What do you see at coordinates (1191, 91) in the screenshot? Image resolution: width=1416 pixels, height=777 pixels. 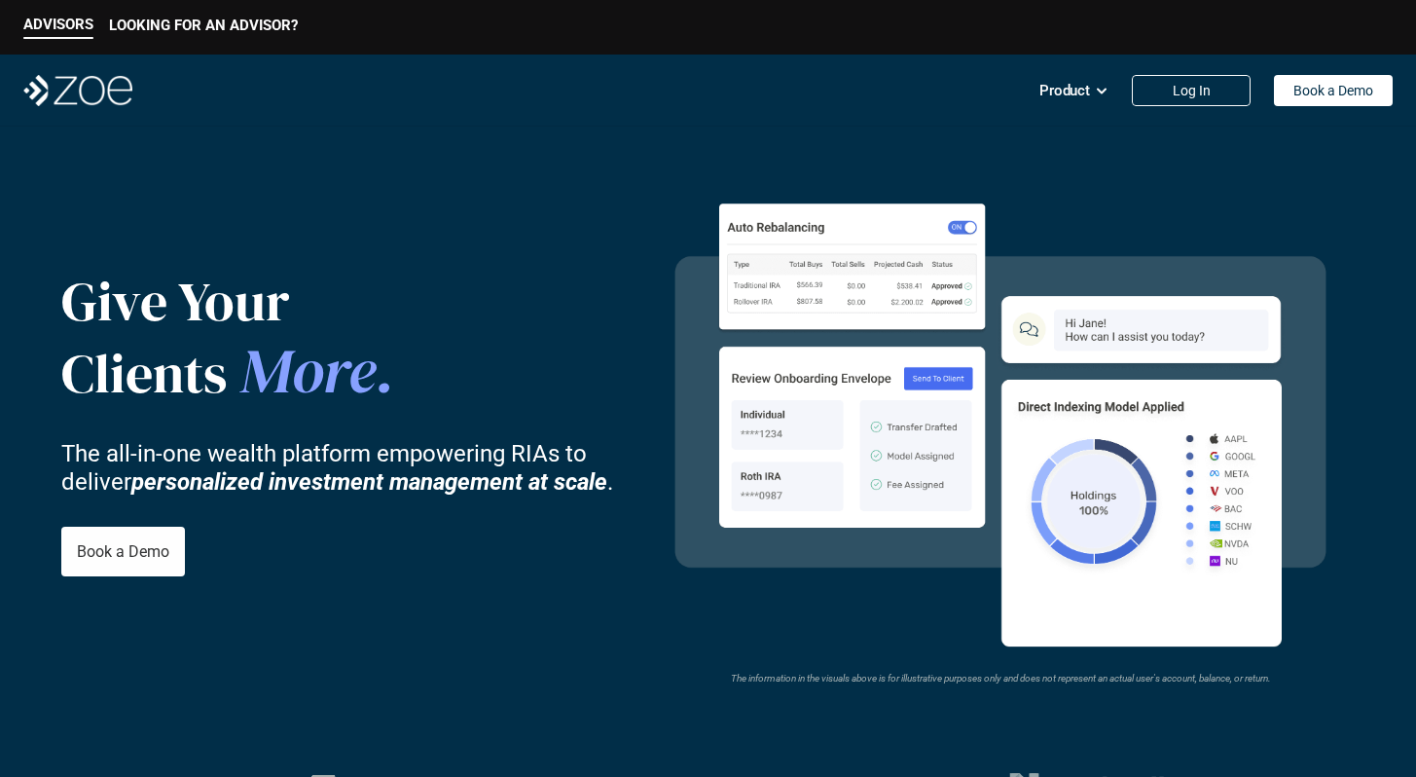 I see `a: Log In` at bounding box center [1191, 91].